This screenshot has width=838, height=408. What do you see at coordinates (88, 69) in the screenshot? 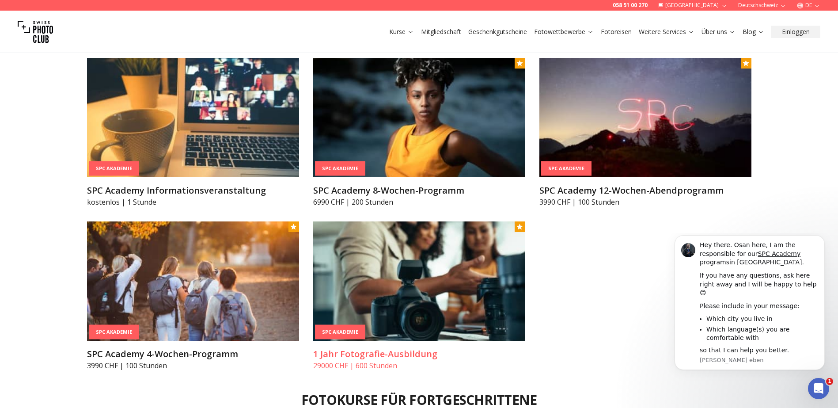
I see `div: message notification from Osan, Gerade eben. Hey there. Osan here, I am the responsible for our S...` at bounding box center [88, 69].